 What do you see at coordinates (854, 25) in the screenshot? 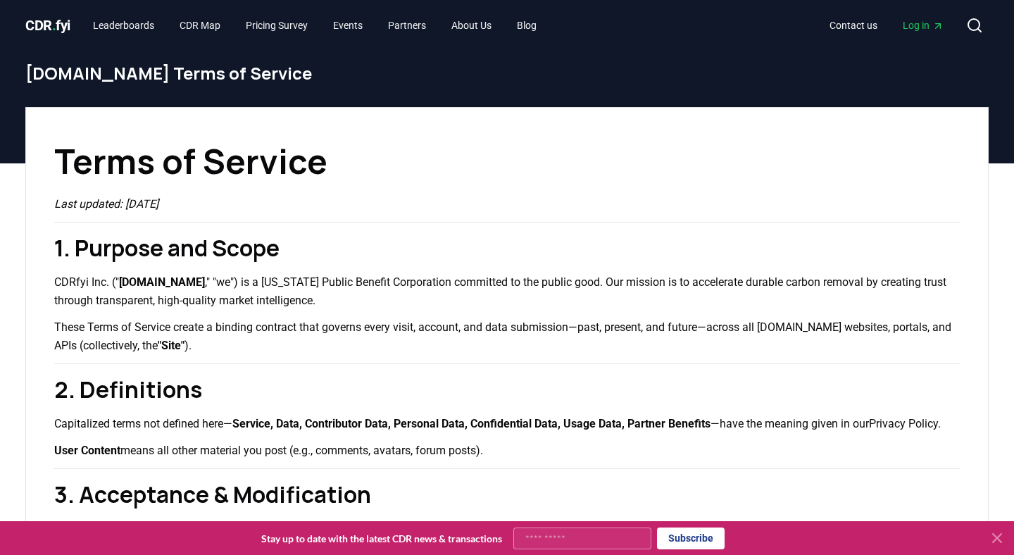
I see `a: Contact us` at bounding box center [854, 25].